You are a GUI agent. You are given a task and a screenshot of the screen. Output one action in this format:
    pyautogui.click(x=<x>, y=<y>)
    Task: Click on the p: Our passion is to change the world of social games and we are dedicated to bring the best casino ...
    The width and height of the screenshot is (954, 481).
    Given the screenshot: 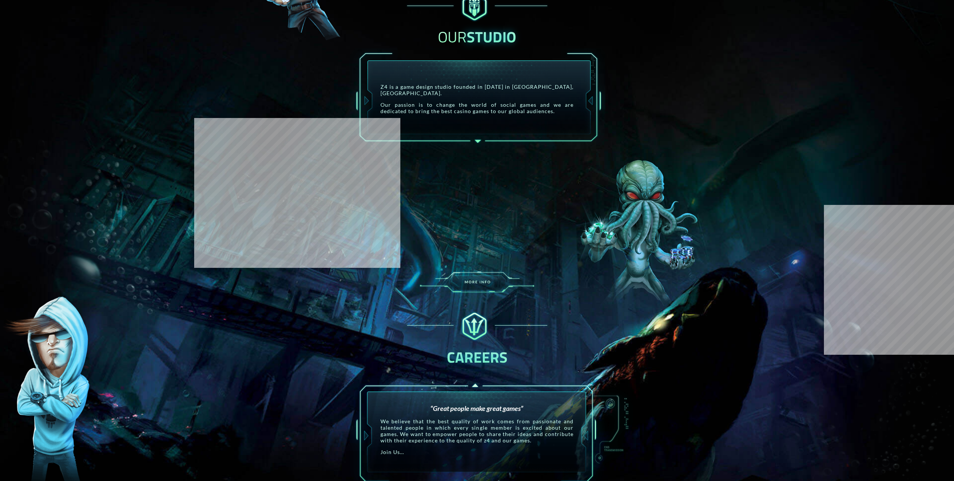 What is the action you would take?
    pyautogui.click(x=477, y=108)
    